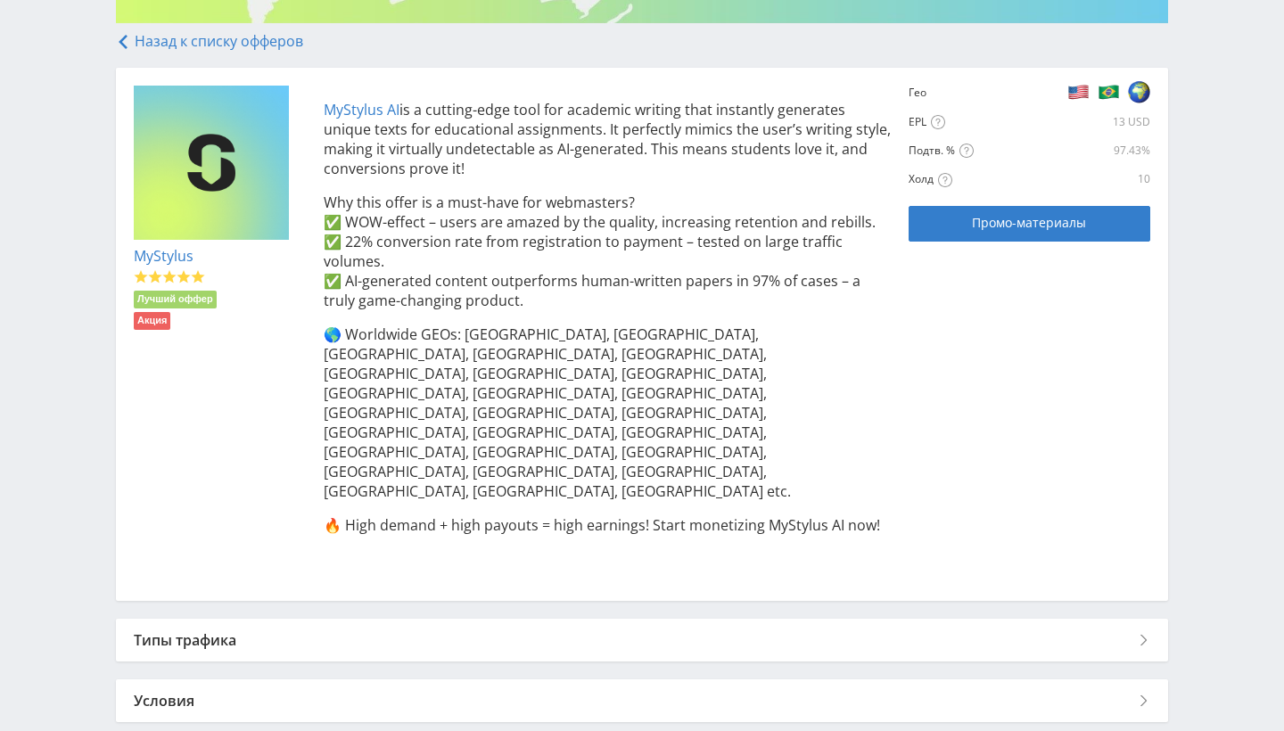 The image size is (1284, 731). I want to click on div: EPL, so click(937, 122).